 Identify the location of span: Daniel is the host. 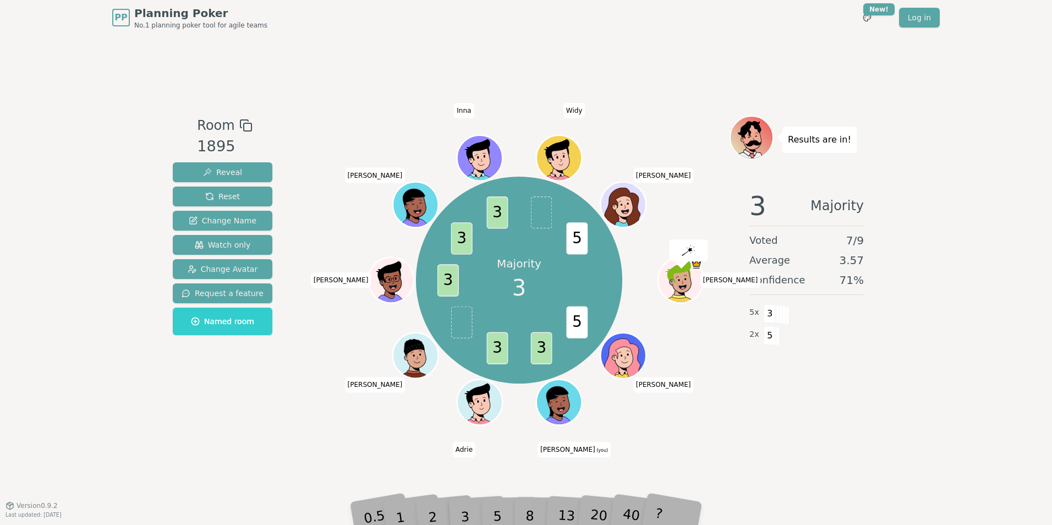
(696, 264).